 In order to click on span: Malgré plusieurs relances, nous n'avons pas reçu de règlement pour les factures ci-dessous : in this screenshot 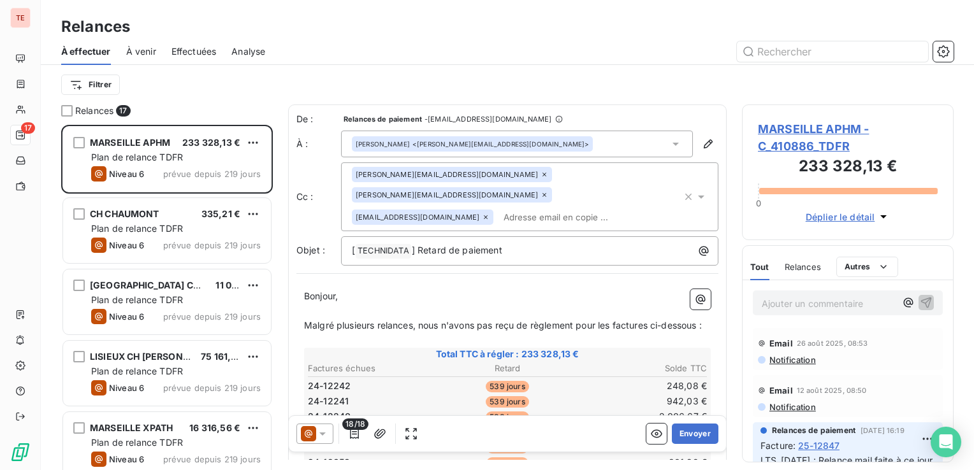, I will do `click(503, 325)`.